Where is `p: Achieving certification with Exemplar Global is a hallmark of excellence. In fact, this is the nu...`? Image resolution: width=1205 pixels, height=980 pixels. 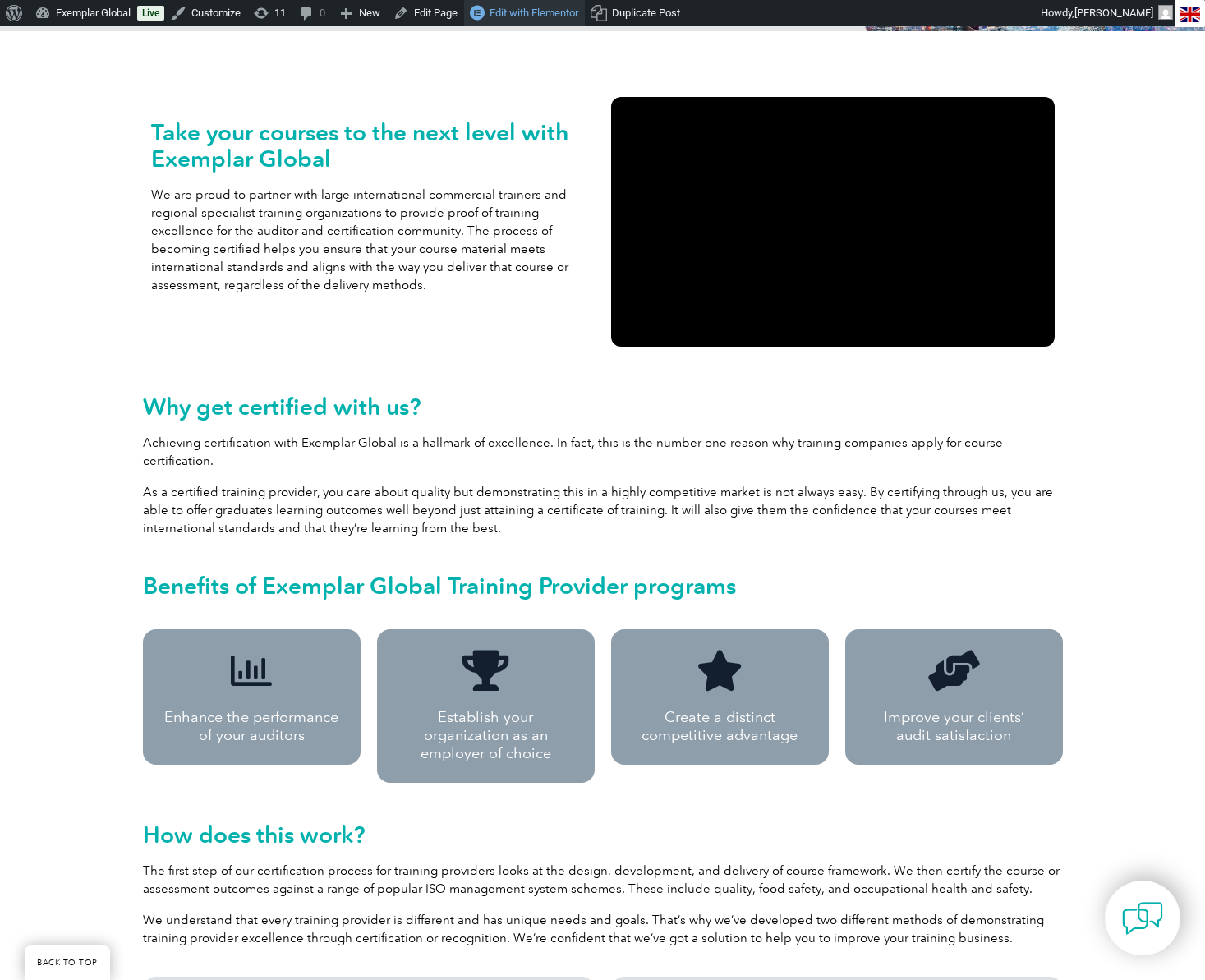 p: Achieving certification with Exemplar Global is a hallmark of excellence. In fact, this is the nu... is located at coordinates (602, 452).